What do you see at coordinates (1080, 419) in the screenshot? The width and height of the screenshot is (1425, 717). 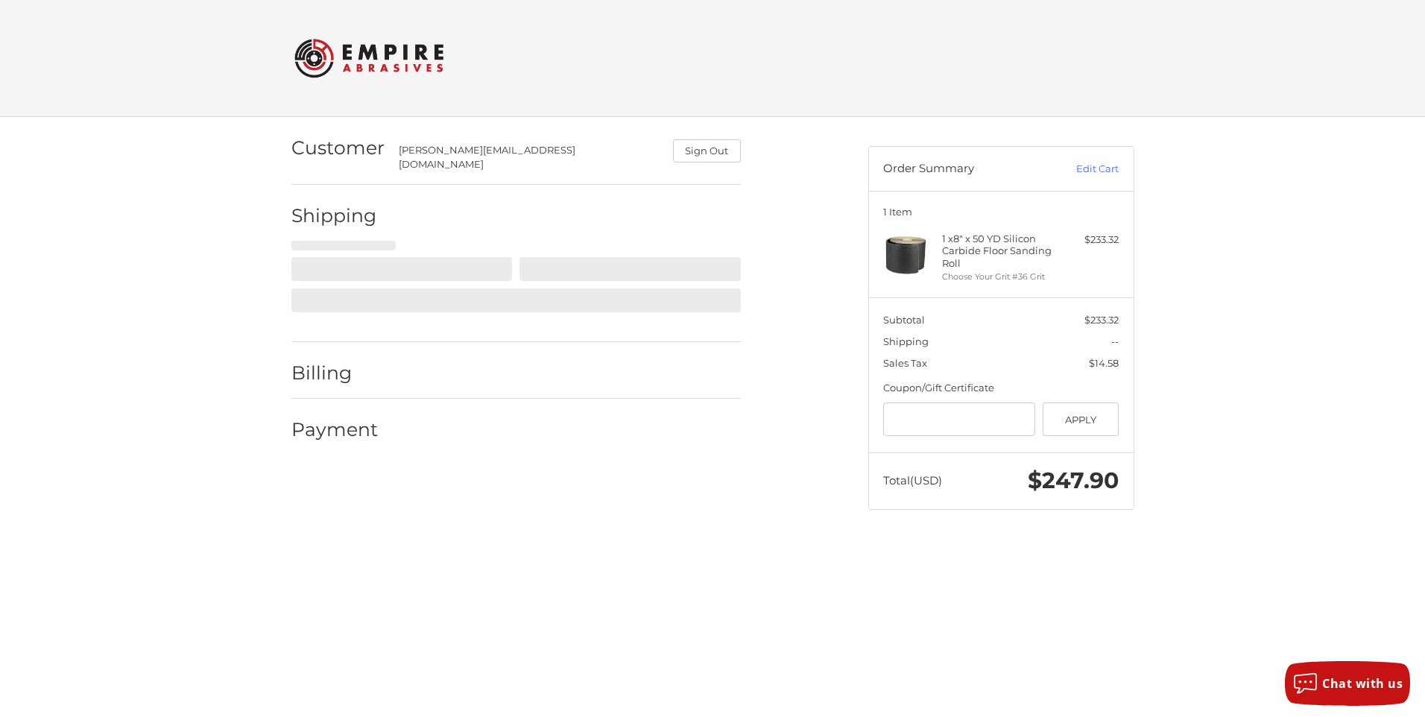 I see `button: Apply` at bounding box center [1080, 419].